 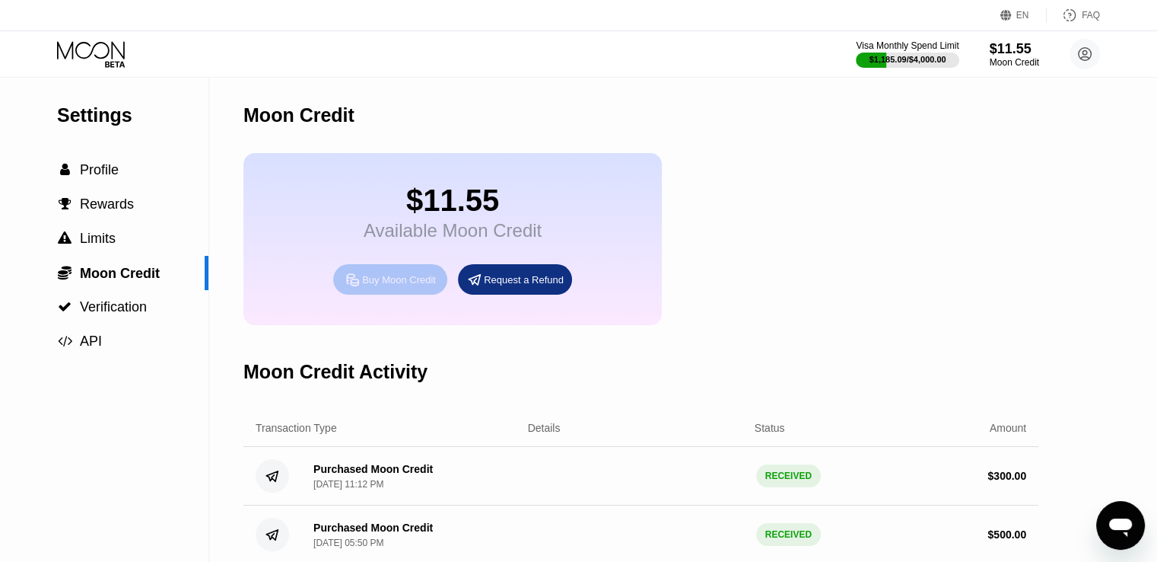 What do you see at coordinates (99, 170) in the screenshot?
I see `span: Profile` at bounding box center [99, 170].